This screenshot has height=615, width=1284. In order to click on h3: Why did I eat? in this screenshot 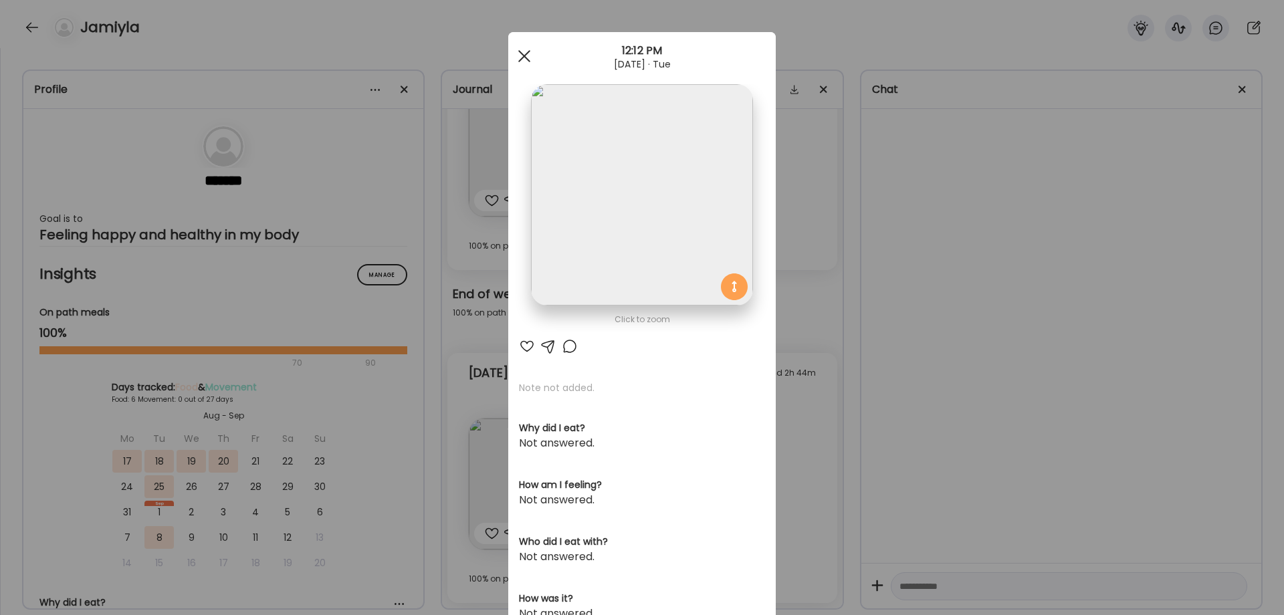, I will do `click(642, 428)`.